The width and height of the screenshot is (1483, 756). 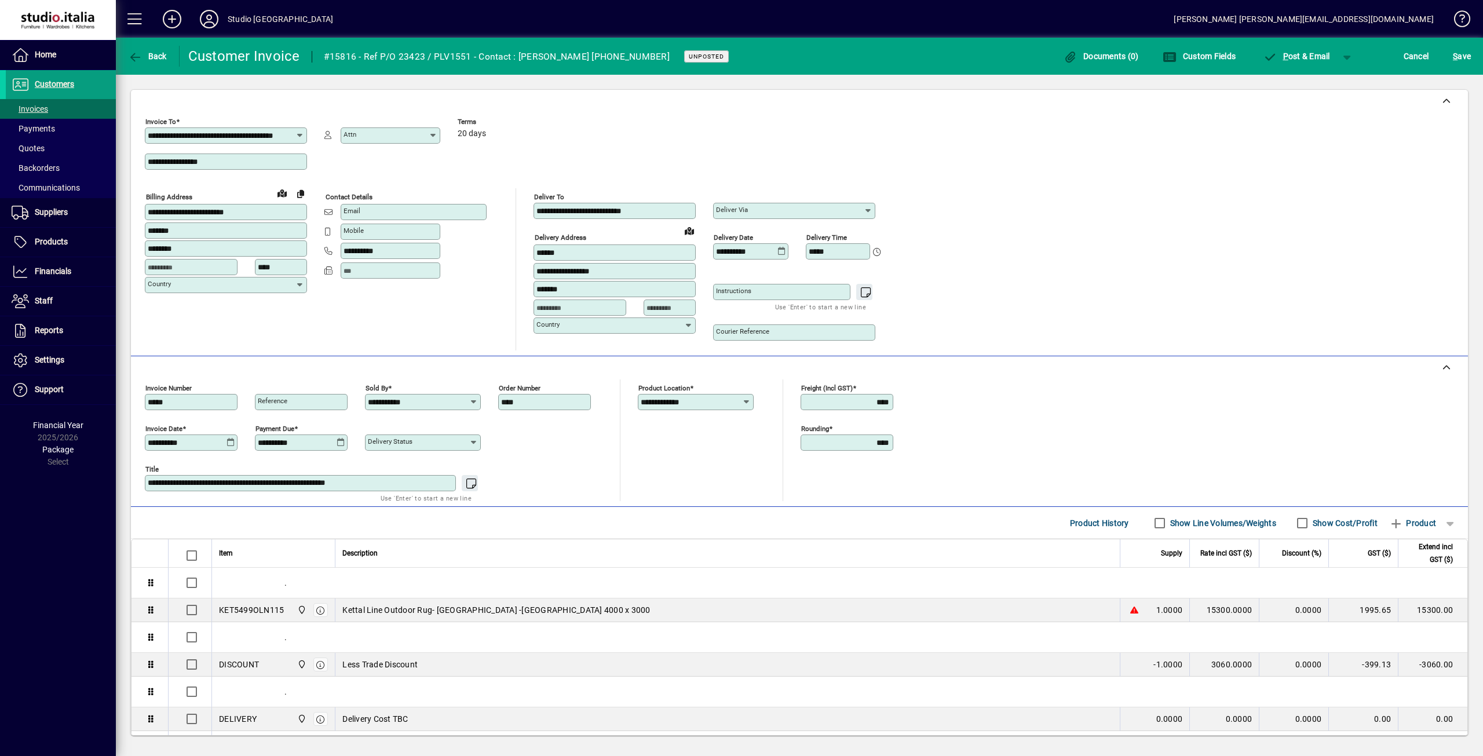 I want to click on span: Discount (%), so click(x=1301, y=553).